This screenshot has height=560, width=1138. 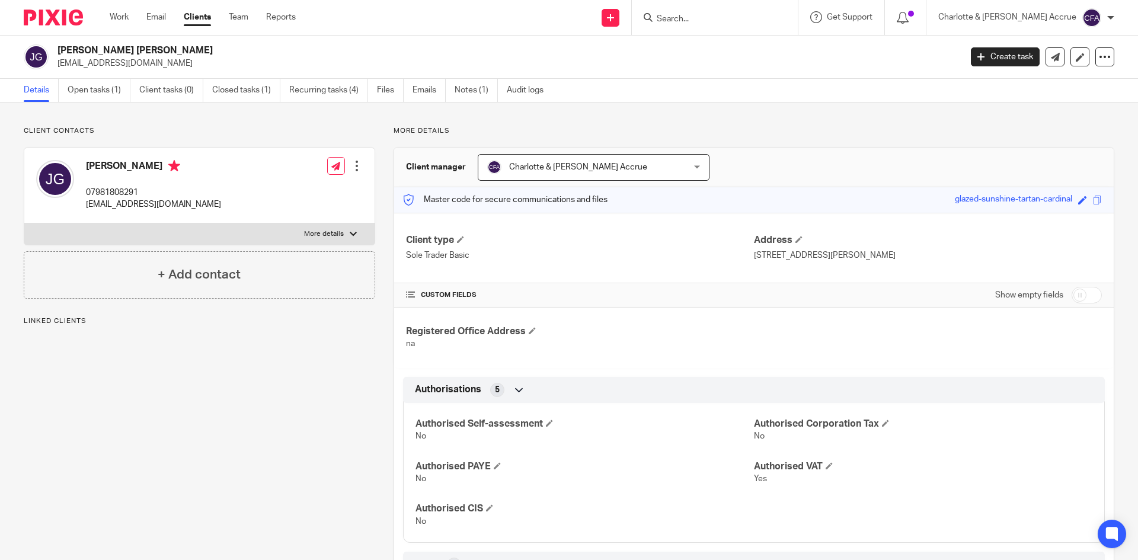 I want to click on h4: Address, so click(x=927, y=240).